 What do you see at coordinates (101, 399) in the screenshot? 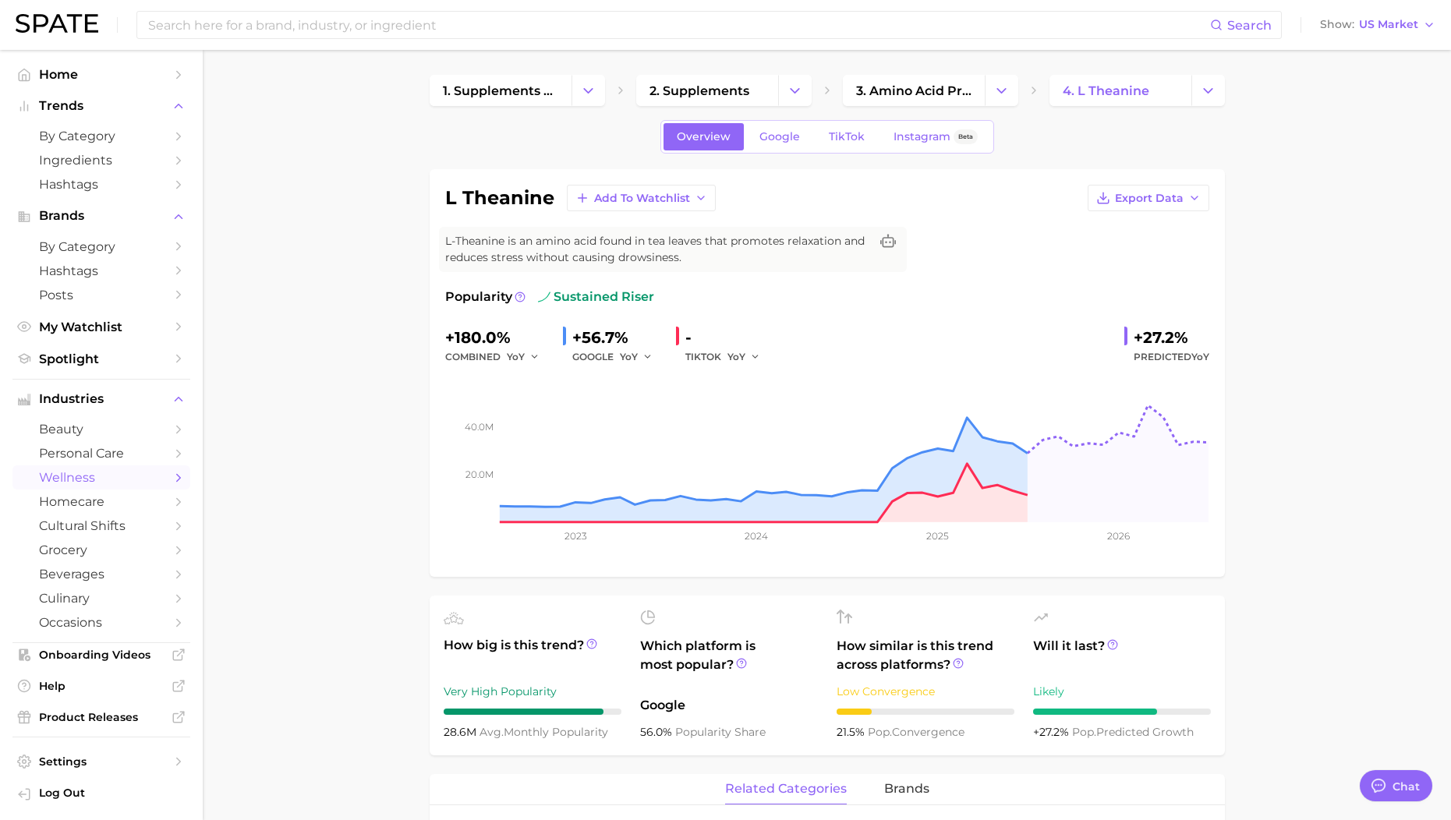
I see `span: Industries` at bounding box center [101, 399].